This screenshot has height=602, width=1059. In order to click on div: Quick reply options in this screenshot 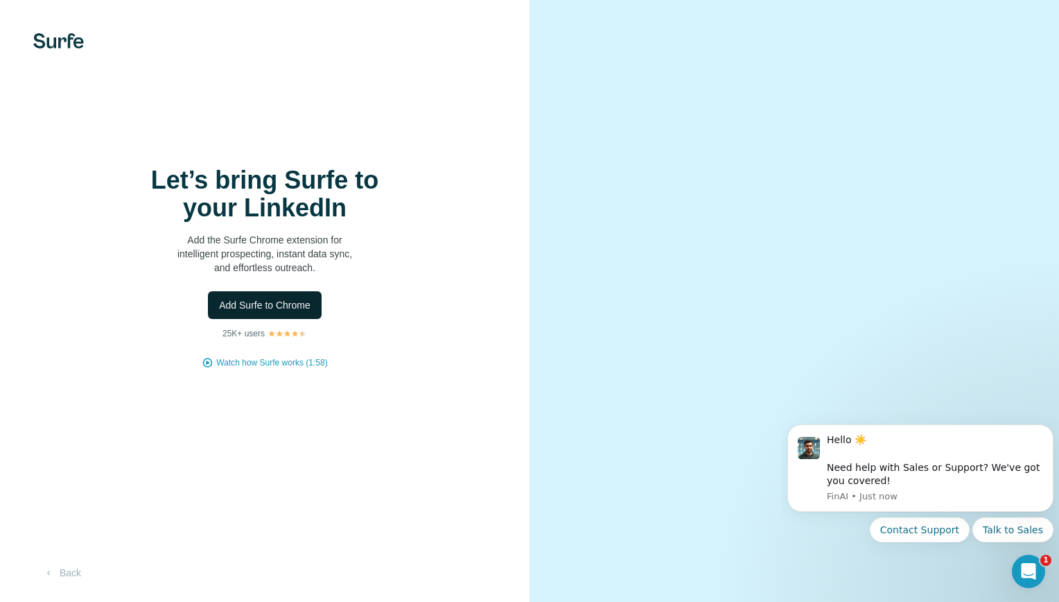, I will do `click(139, 123)`.